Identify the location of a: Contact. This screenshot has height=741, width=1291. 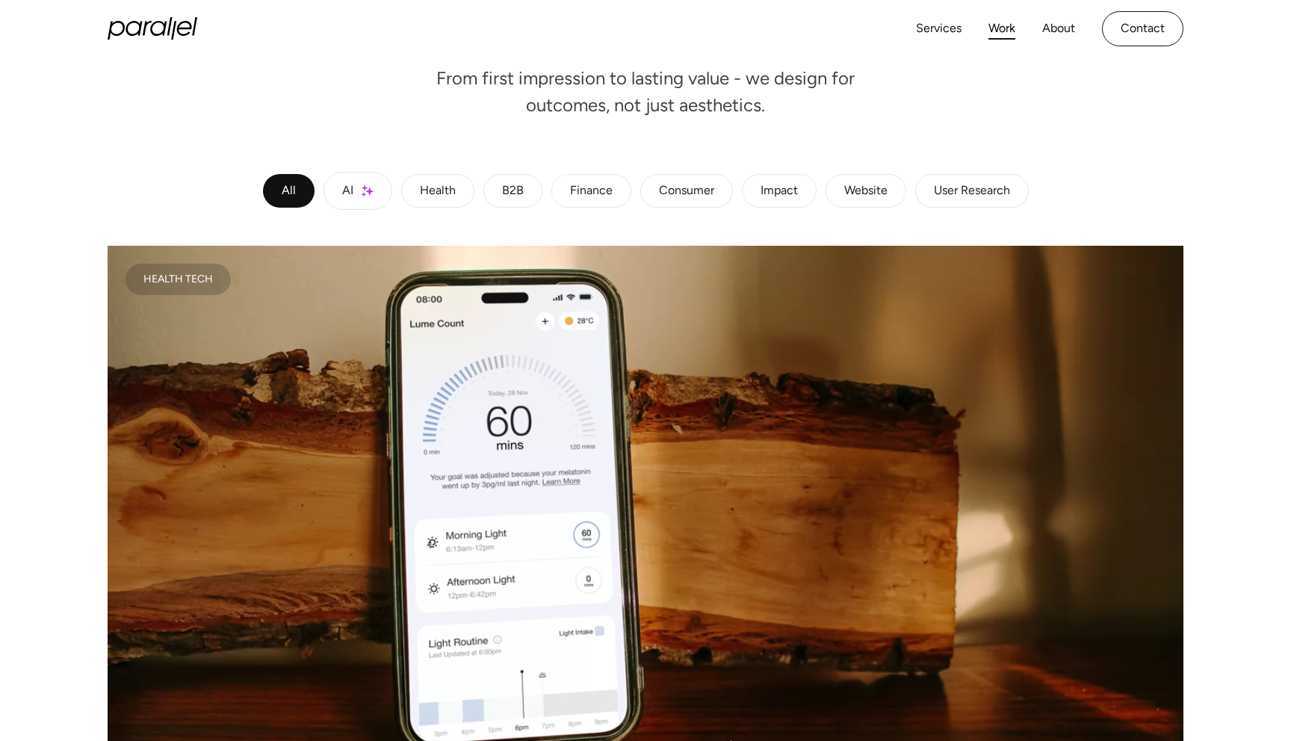
(1142, 28).